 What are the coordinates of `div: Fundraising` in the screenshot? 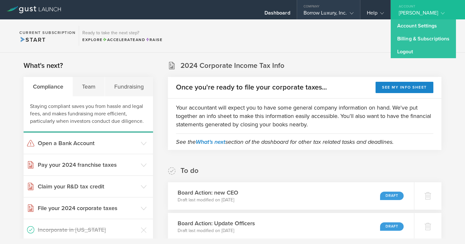 It's located at (129, 87).